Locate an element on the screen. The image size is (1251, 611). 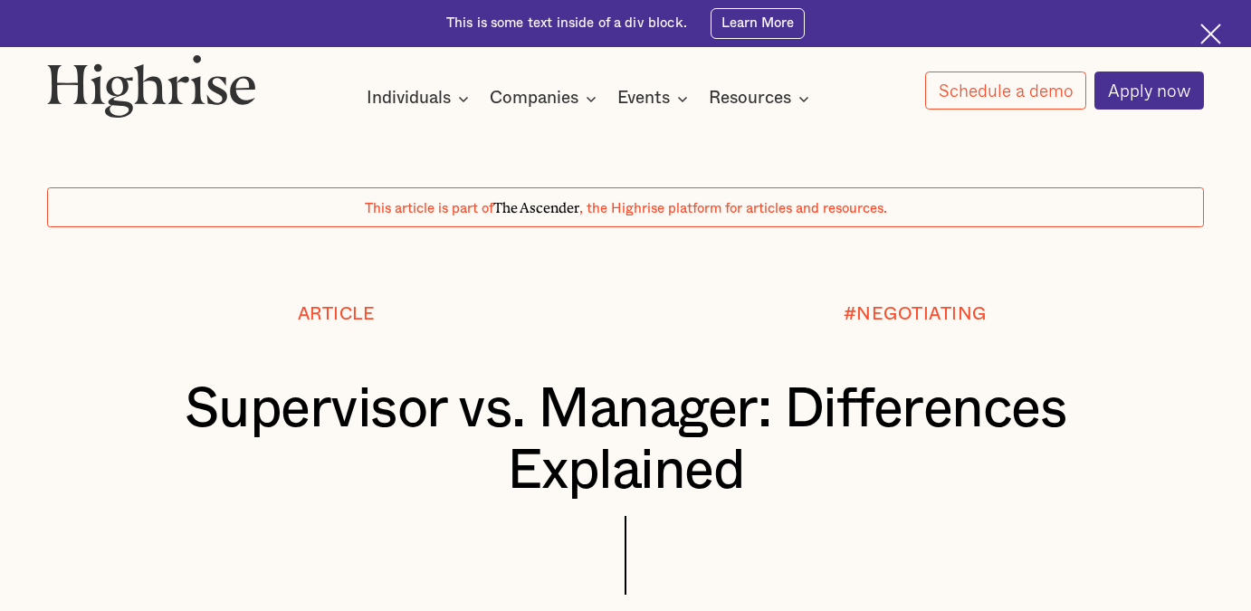
span: The Ascender is located at coordinates (536, 205).